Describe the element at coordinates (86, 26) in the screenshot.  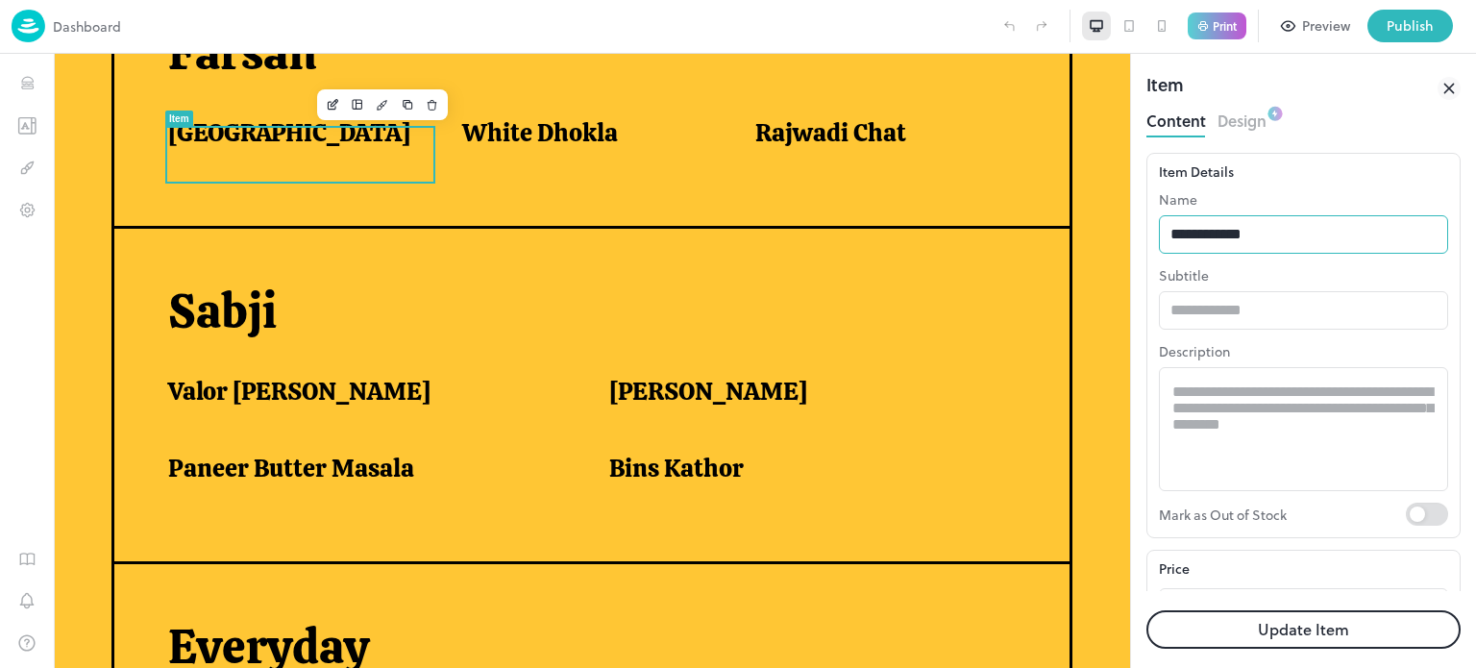
I see `p: Dashboard` at that location.